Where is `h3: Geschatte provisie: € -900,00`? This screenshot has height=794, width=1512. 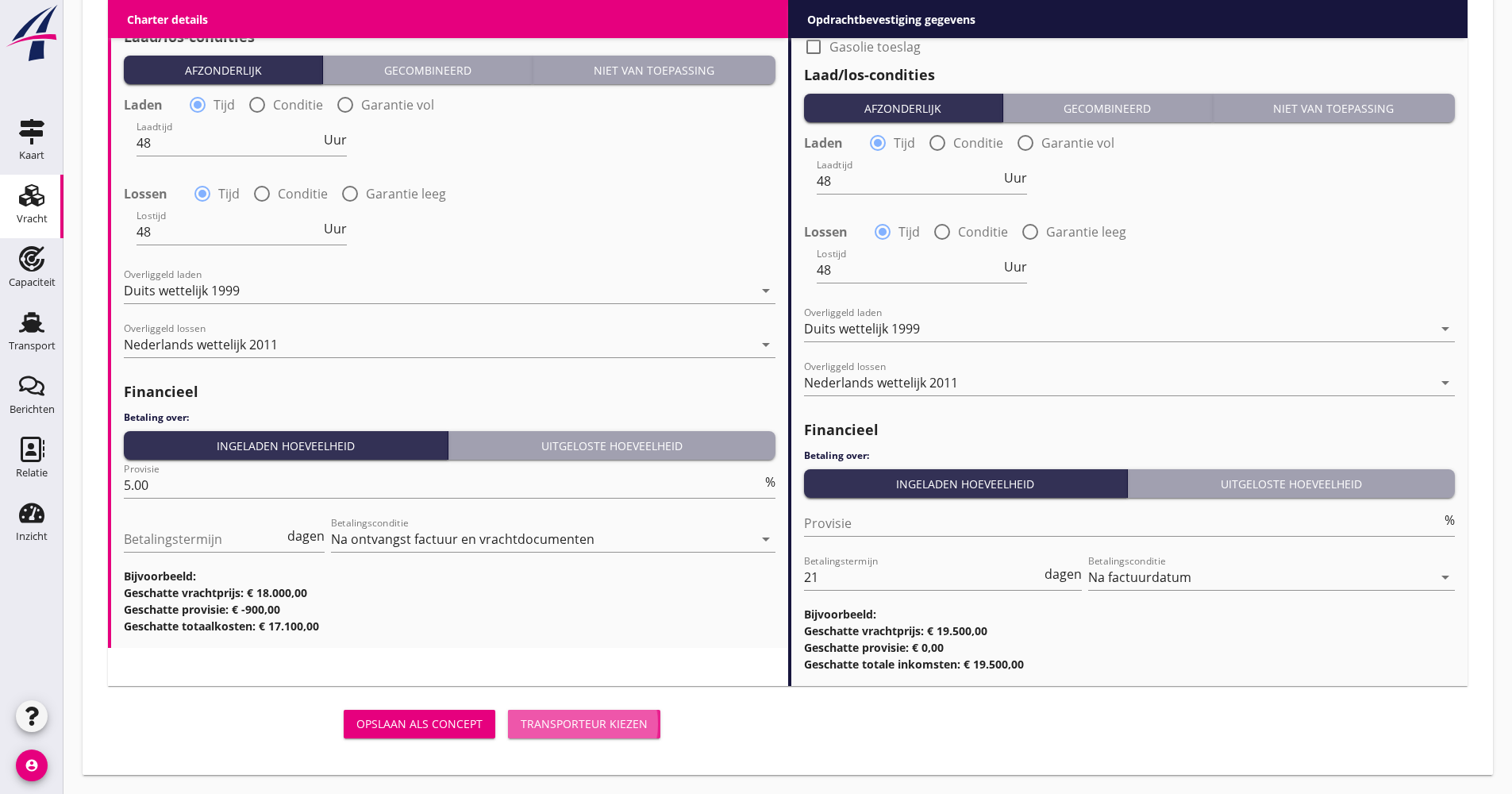
h3: Geschatte provisie: € -900,00 is located at coordinates (450, 609).